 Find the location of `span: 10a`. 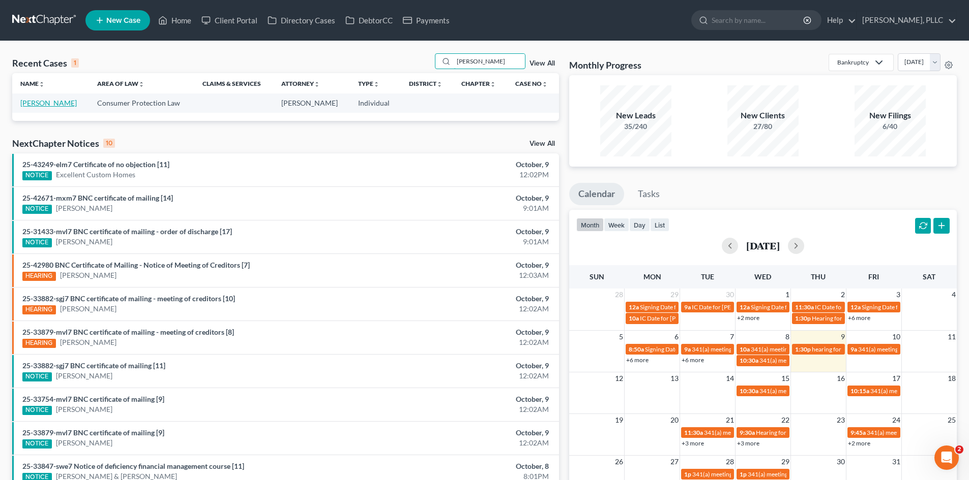

span: 10a is located at coordinates (744, 349).